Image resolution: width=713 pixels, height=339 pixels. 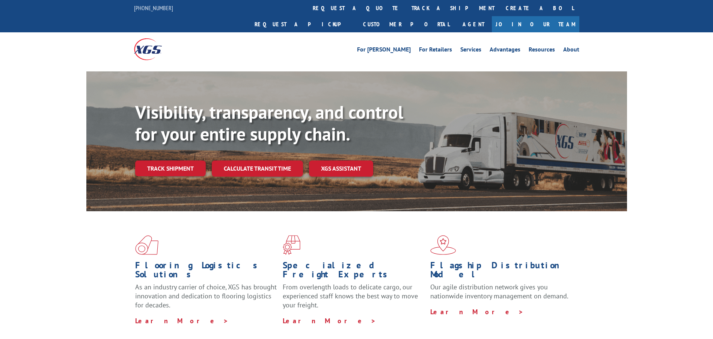 What do you see at coordinates (542, 51) in the screenshot?
I see `a: Resources` at bounding box center [542, 51].